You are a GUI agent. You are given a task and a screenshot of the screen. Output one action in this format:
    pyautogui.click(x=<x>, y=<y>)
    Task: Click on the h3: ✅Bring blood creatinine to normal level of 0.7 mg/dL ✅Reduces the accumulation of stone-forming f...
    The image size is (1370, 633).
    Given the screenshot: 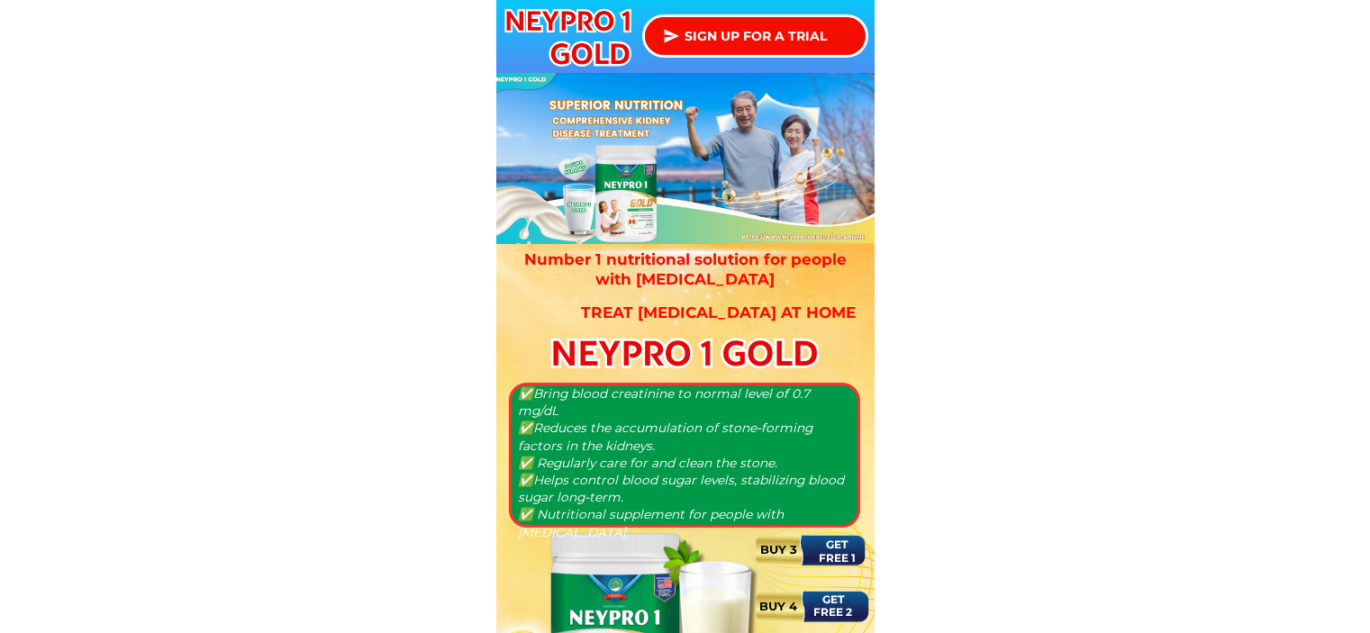 What is the action you would take?
    pyautogui.click(x=684, y=463)
    